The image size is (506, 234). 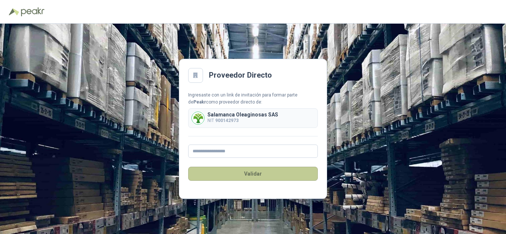 I want to click on img: Peakr, so click(x=33, y=12).